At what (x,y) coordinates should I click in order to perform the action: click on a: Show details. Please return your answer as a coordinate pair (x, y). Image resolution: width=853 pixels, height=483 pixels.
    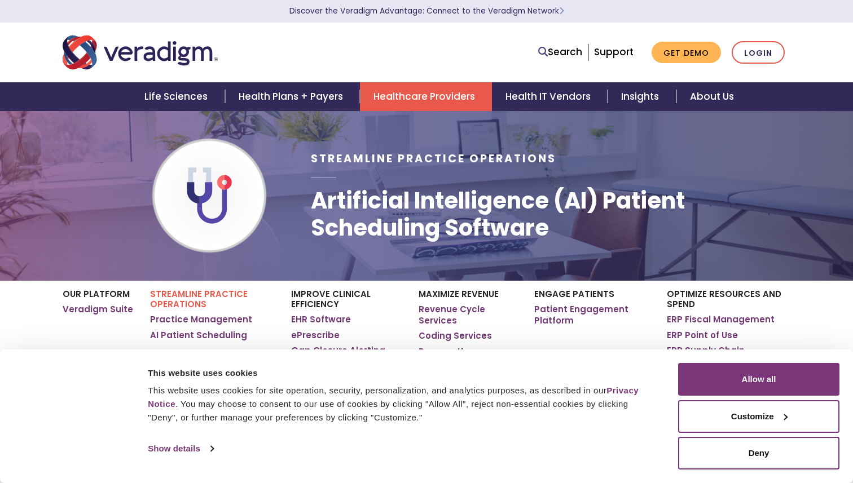
    Looking at the image, I should click on (180, 449).